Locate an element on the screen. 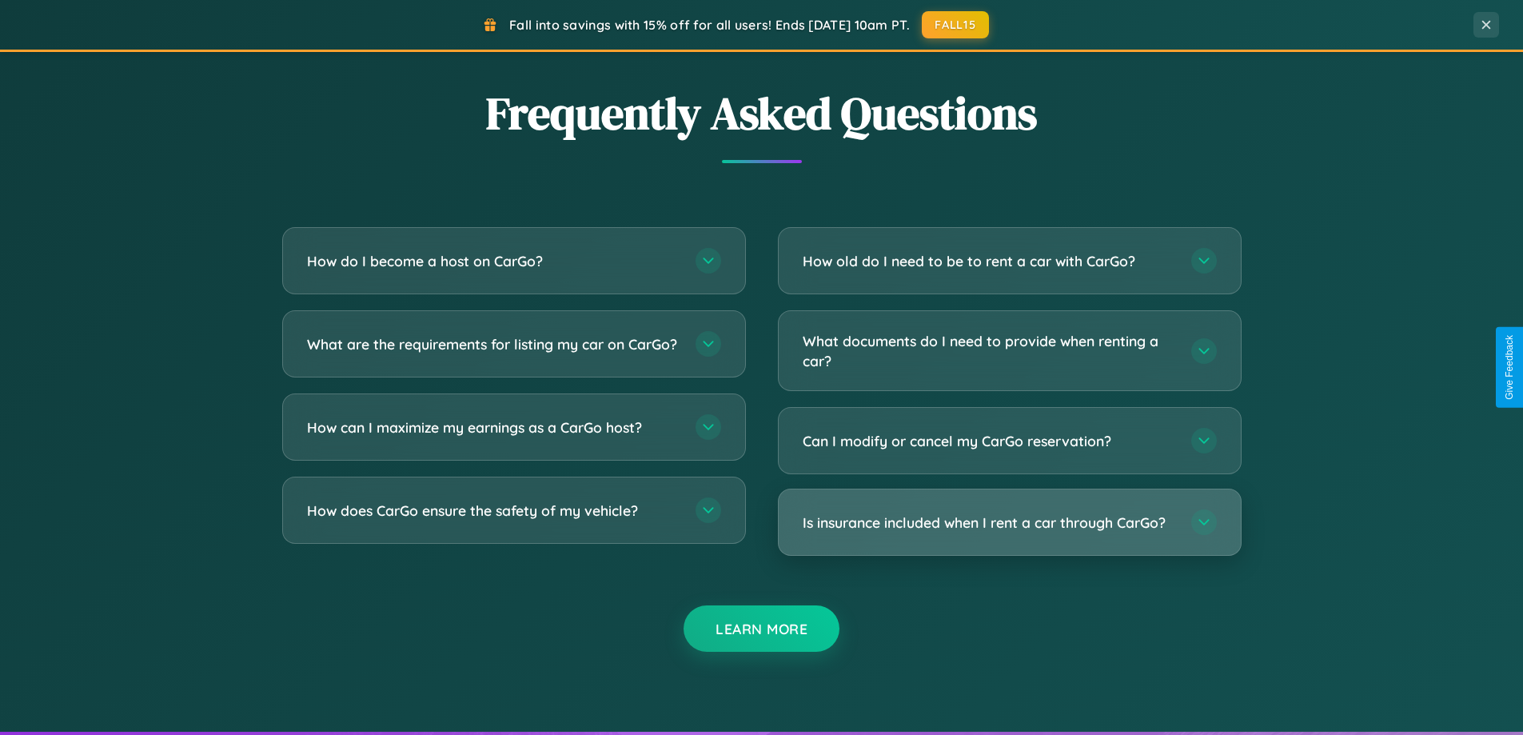  h3: What documents do I need to provide when renting a car? is located at coordinates (989, 350).